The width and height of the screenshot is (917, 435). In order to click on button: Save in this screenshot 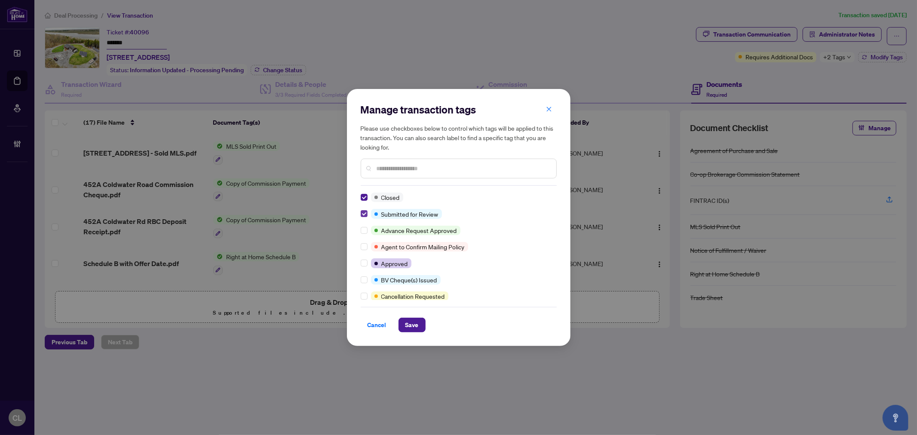, I will do `click(412, 325)`.